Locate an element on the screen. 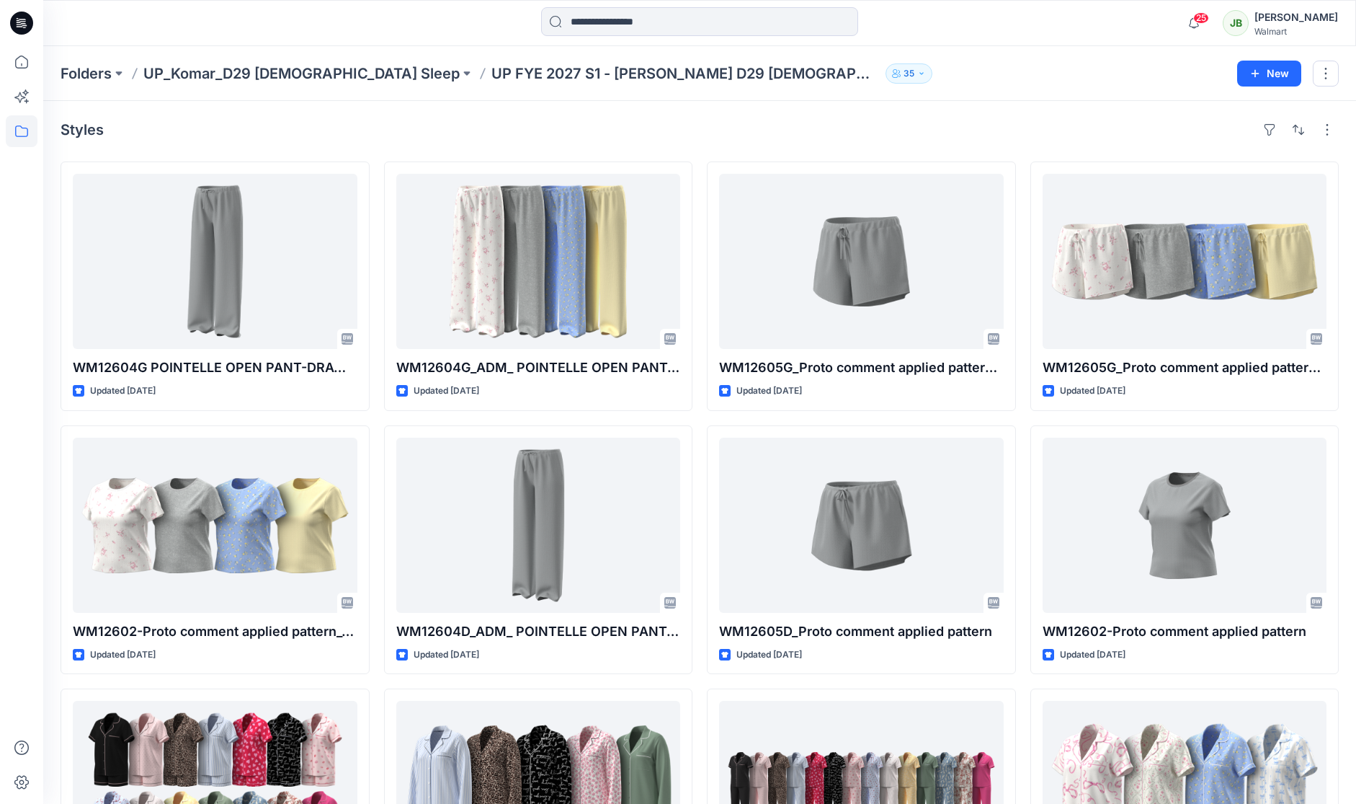  p: WM12604G_ADM_ POINTELLE OPEN PANT-DRAWCORD_COLORWAY is located at coordinates (538, 368).